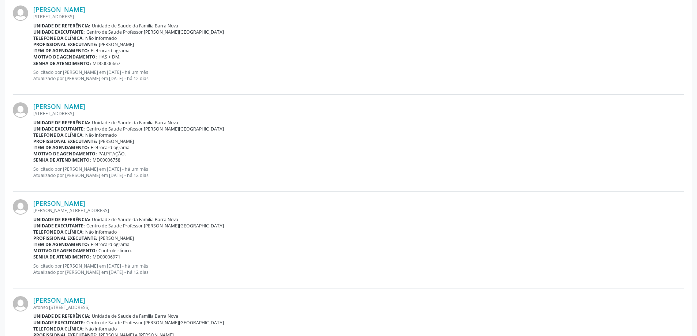  Describe the element at coordinates (106, 257) in the screenshot. I see `span: MD00006971` at that location.